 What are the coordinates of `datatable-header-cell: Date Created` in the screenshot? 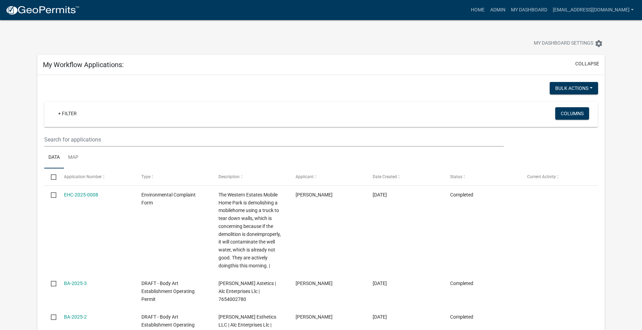 It's located at (405, 177).